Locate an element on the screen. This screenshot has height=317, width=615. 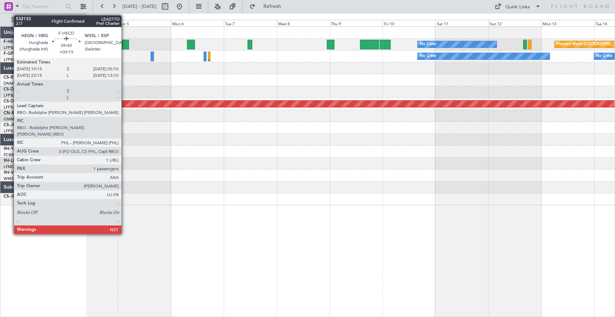
a: CS-DTRFalcon 2000 is located at coordinates (23, 89).